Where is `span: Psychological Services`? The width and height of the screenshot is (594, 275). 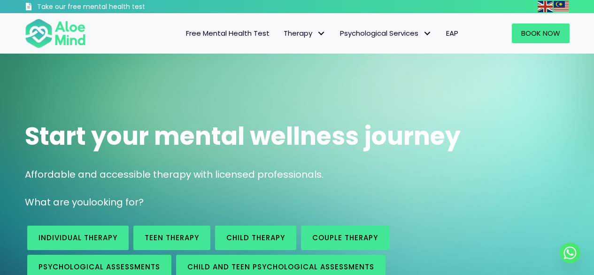
span: Psychological Services is located at coordinates (386, 33).